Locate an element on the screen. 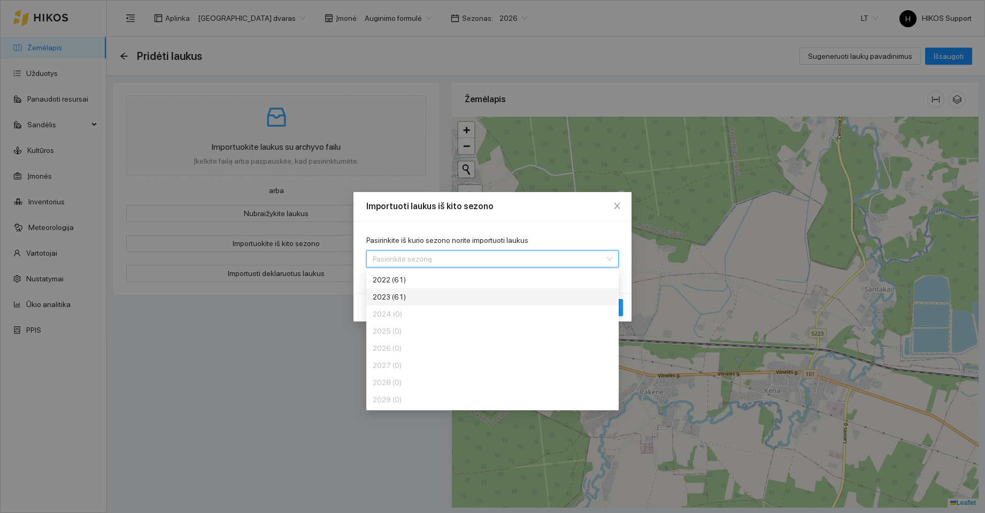  div: Importuoti laukus iš kito sezono is located at coordinates (492, 206).